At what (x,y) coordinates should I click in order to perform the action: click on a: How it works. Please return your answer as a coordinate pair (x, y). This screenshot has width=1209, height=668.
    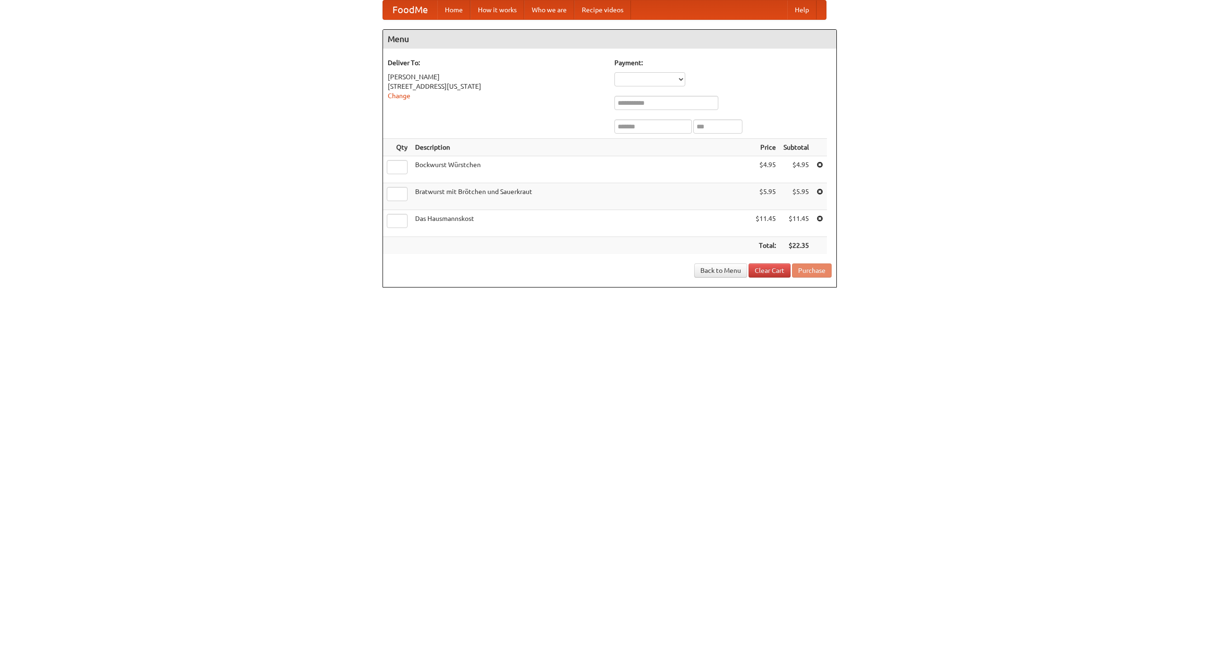
    Looking at the image, I should click on (497, 10).